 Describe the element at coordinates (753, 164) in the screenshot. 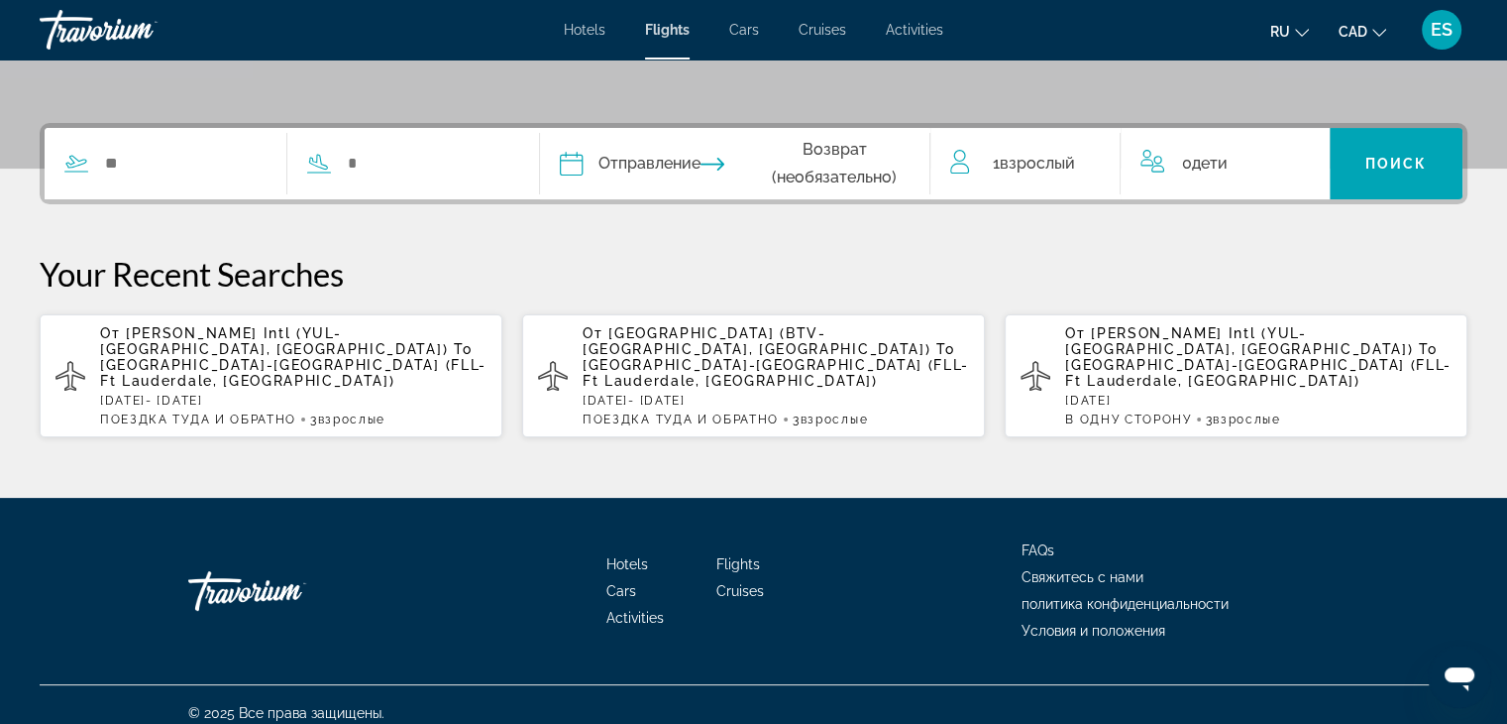

I see `div: Search widget` at that location.